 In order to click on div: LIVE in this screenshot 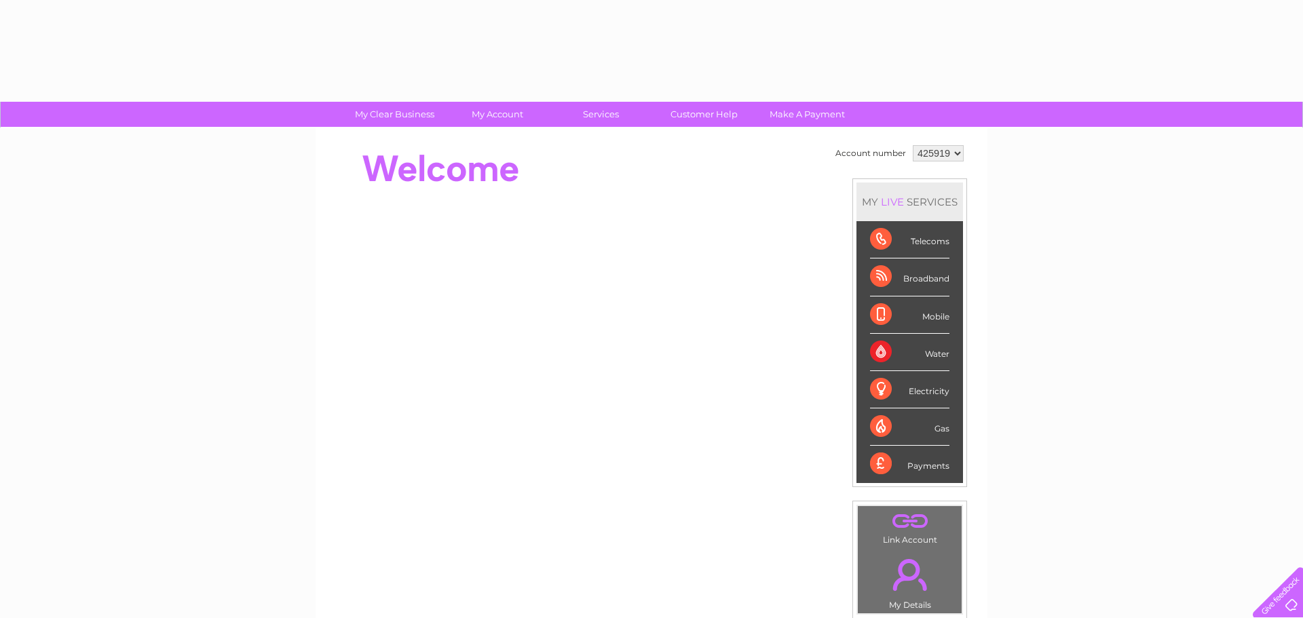, I will do `click(892, 202)`.